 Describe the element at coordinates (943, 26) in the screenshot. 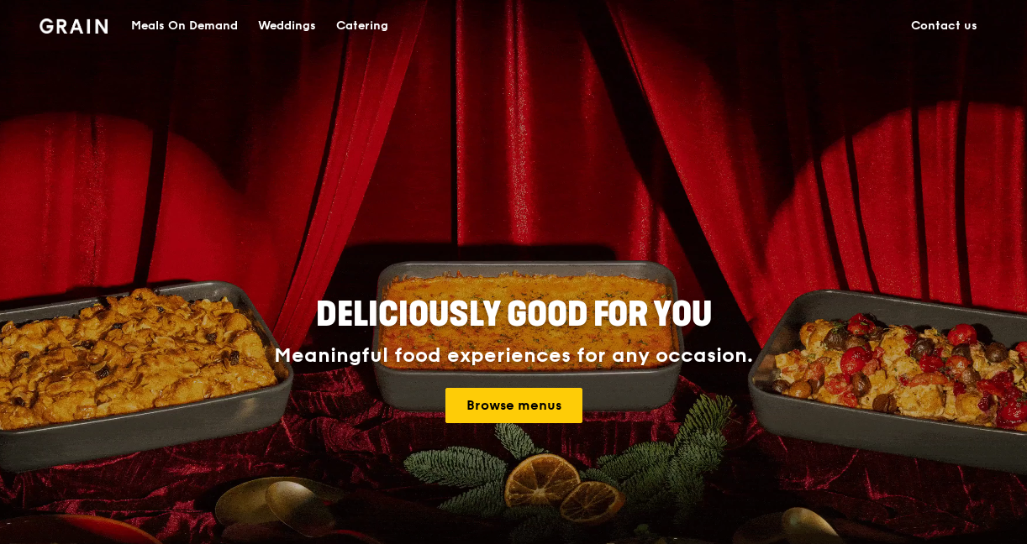

I see `a: Contact us` at that location.